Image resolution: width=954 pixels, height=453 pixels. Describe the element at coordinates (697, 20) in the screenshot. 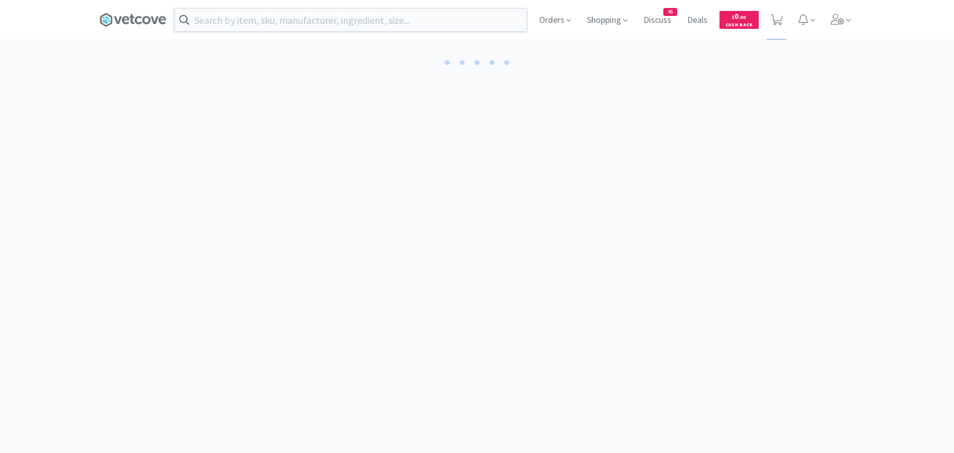

I see `a: Deals` at that location.